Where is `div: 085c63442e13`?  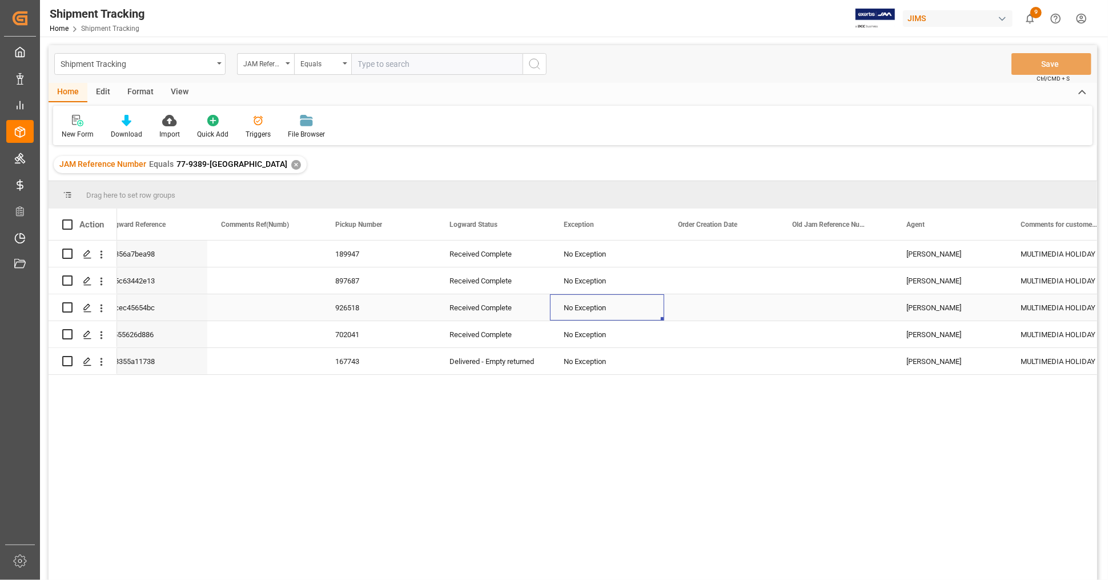 div: 085c63442e13 is located at coordinates (150, 280).